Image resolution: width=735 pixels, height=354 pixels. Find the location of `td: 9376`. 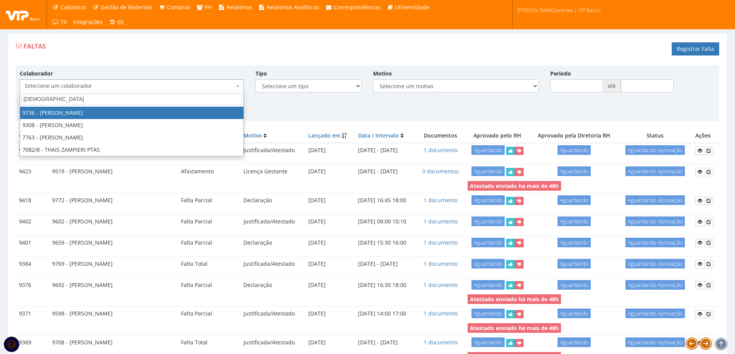

td: 9376 is located at coordinates (32, 285).